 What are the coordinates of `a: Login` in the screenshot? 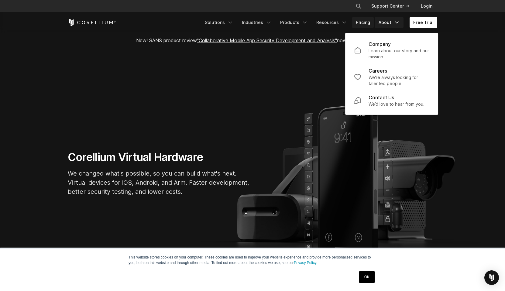 It's located at (426, 6).